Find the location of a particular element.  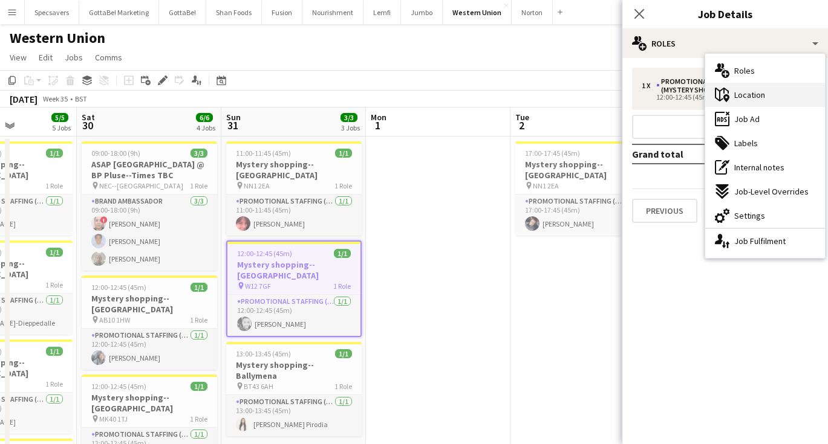

div: 12:00-12:45 (45m) is located at coordinates (718, 97).